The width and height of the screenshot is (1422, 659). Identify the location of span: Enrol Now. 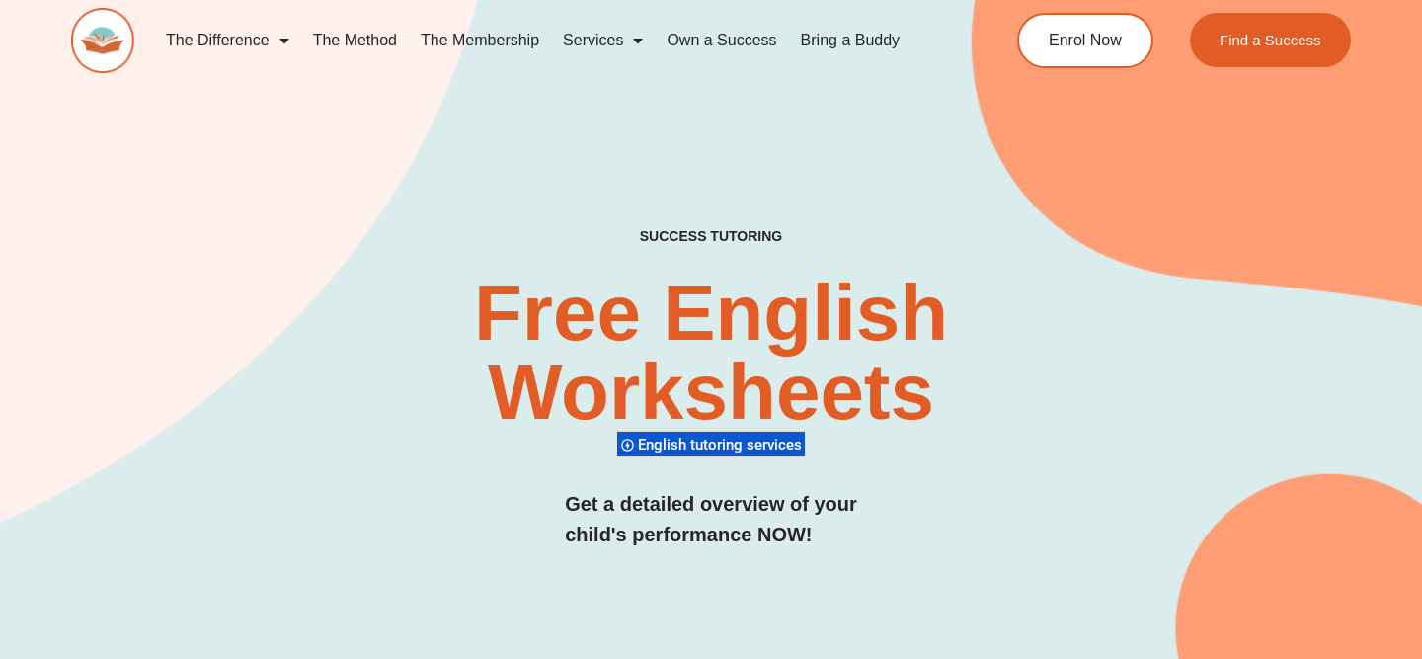
(1085, 40).